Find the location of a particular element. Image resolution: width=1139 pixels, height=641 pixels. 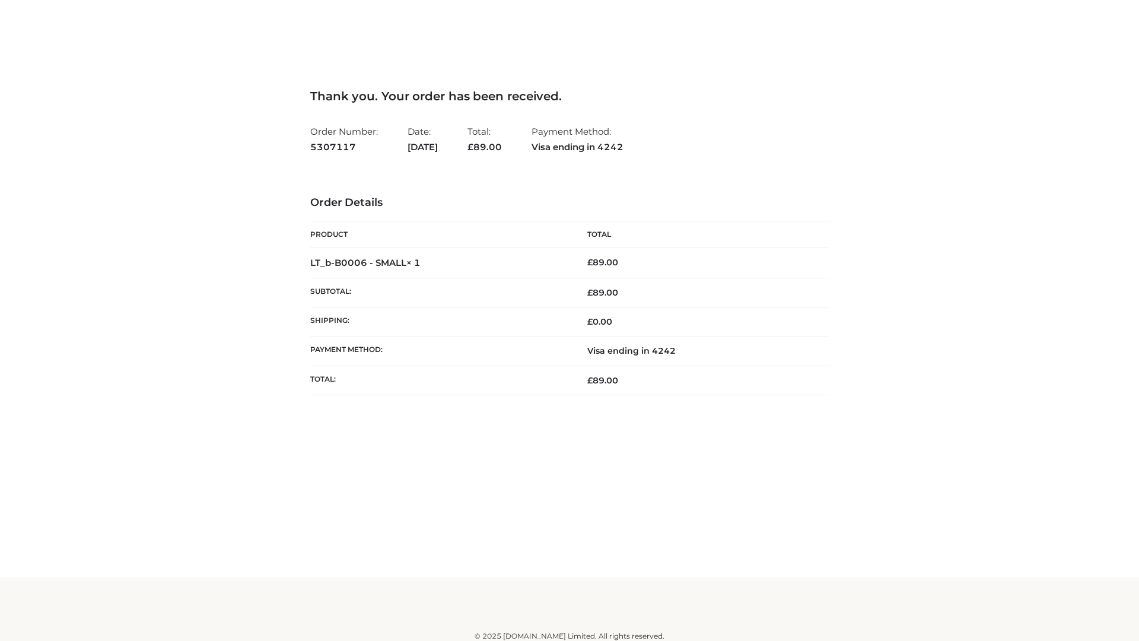

strong: 5307117 is located at coordinates (344, 147).